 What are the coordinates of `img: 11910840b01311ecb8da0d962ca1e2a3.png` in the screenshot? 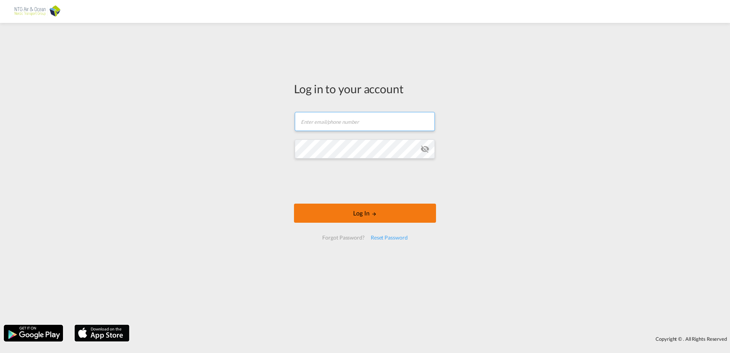 It's located at (37, 11).